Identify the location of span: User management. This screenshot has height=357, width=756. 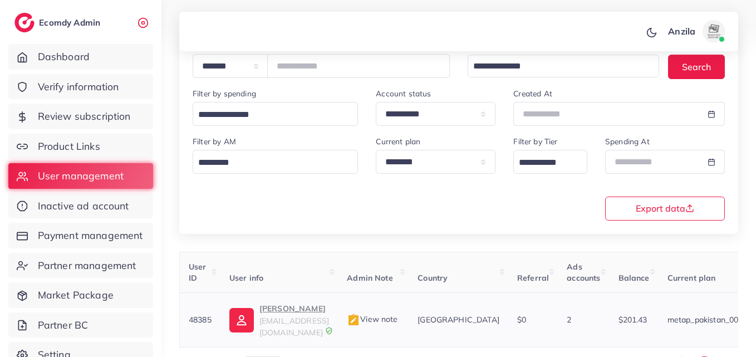
(81, 176).